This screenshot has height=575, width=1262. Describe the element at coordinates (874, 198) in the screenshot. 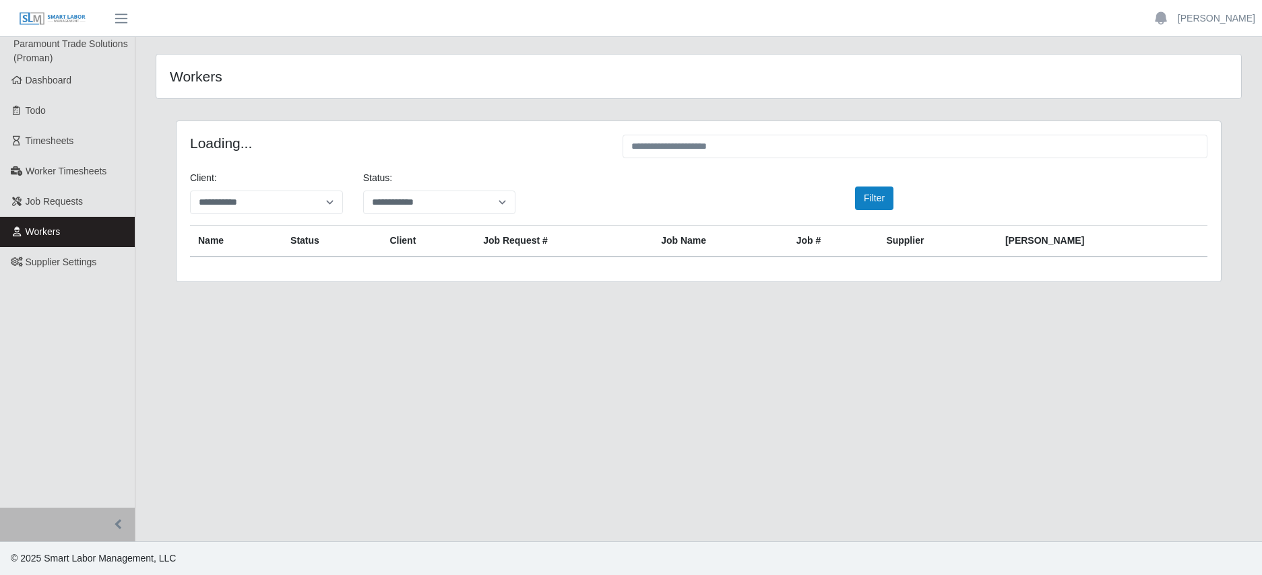

I see `button: Filter` at that location.